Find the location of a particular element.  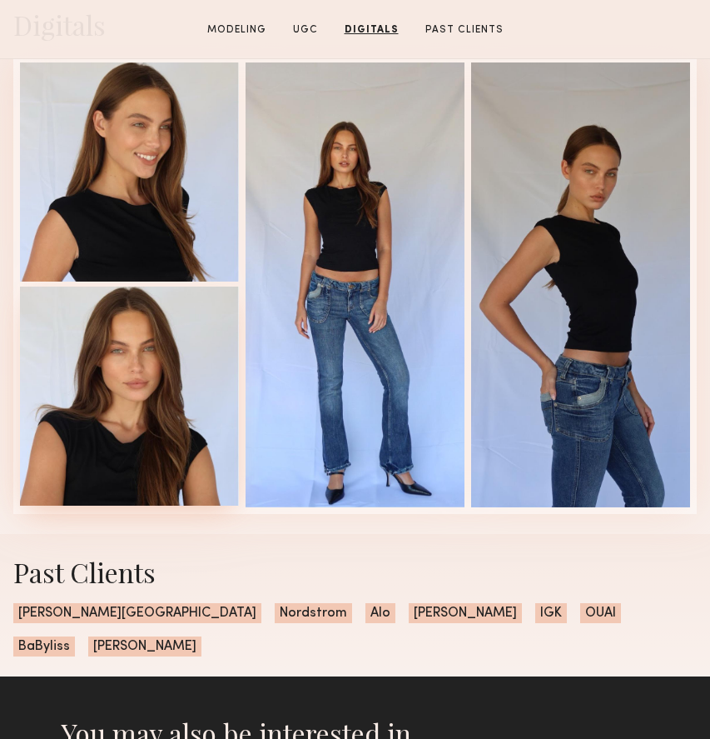

span: IGK is located at coordinates (551, 613).